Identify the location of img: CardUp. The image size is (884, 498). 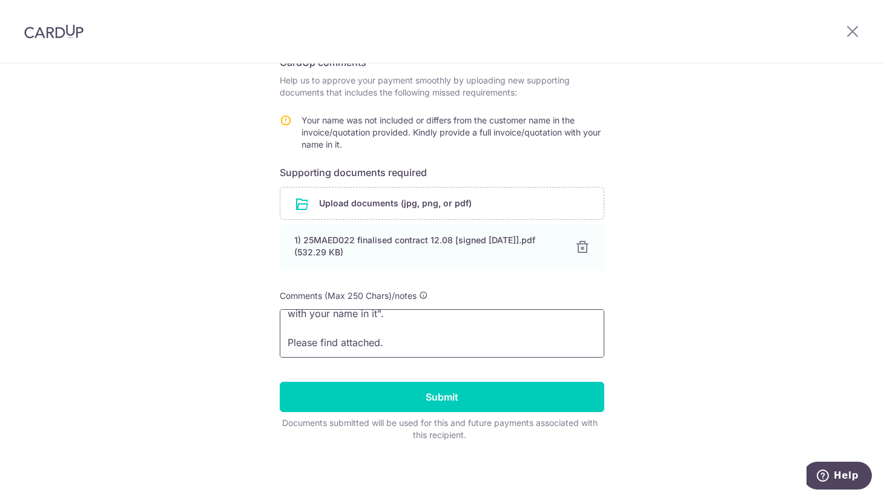
(54, 31).